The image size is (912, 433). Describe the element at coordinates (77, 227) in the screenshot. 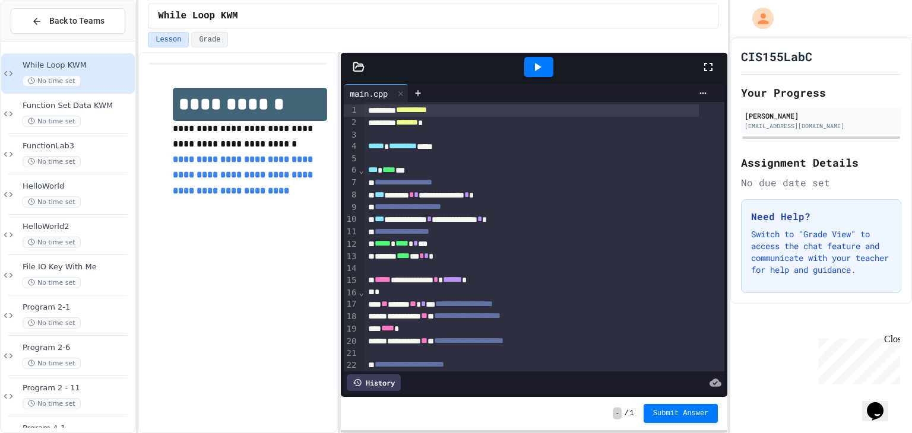

I see `span: HelloWorld2` at that location.